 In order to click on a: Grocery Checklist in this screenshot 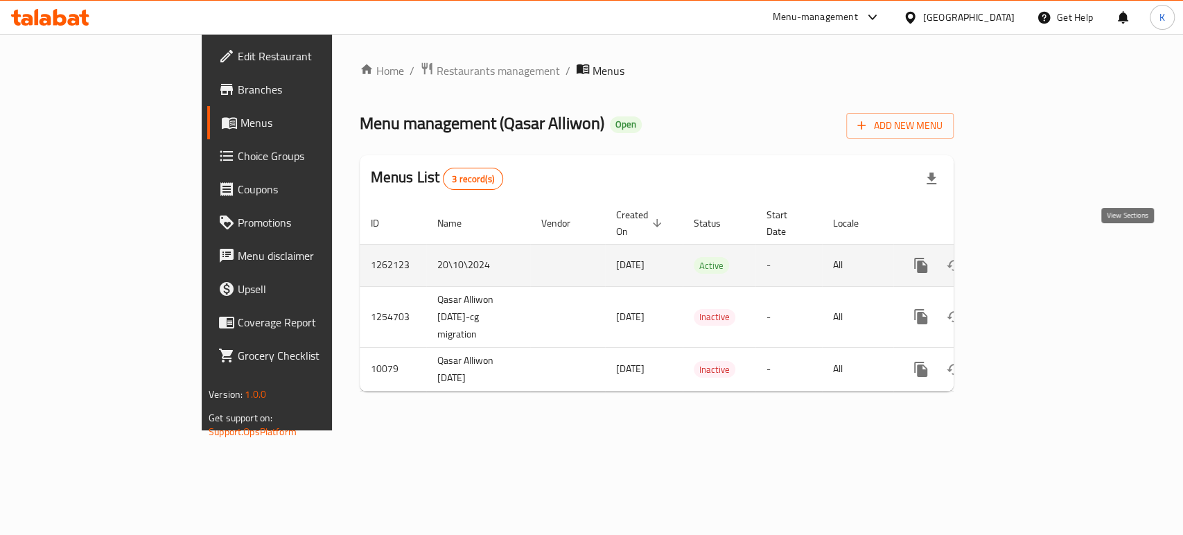, I will do `click(303, 356)`.